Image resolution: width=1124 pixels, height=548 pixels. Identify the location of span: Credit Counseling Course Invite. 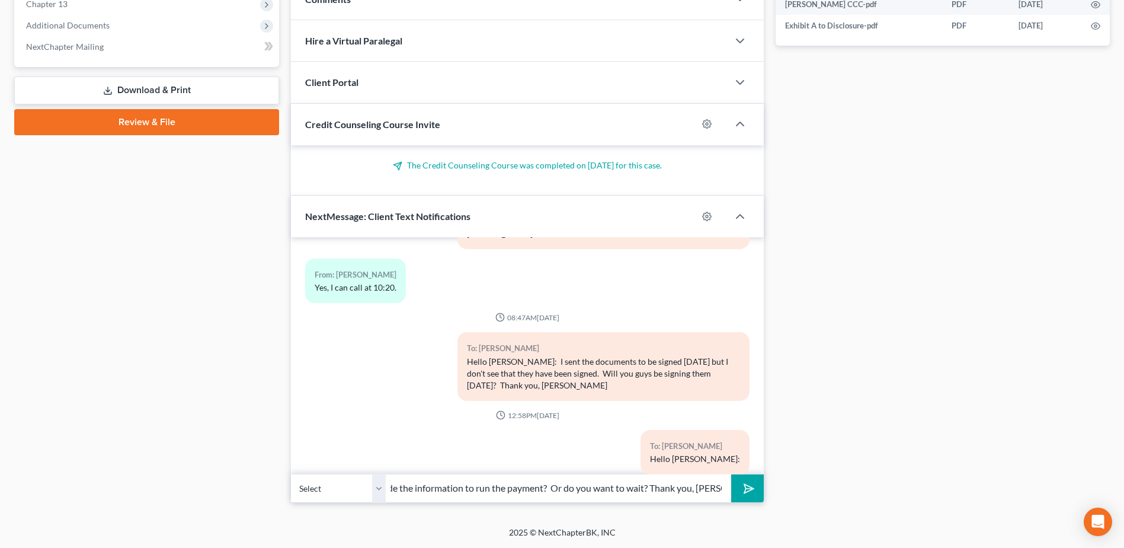
(373, 124).